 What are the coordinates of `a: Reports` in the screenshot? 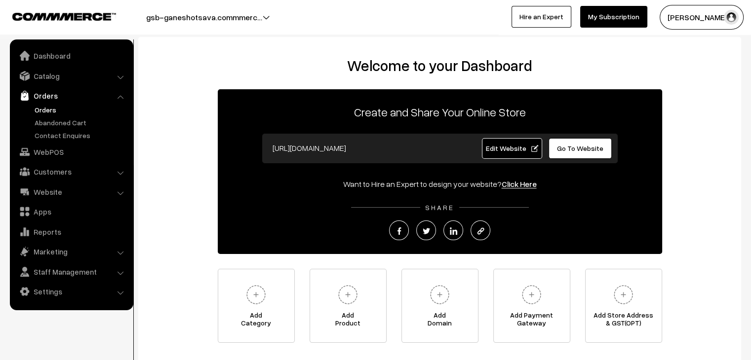 It's located at (71, 232).